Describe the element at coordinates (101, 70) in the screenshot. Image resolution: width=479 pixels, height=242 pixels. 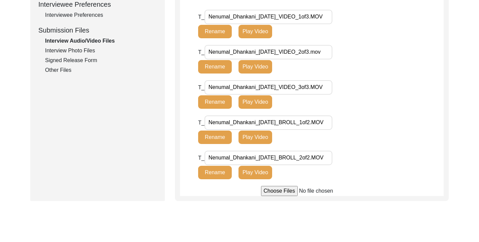
I see `div: Other Files` at that location.